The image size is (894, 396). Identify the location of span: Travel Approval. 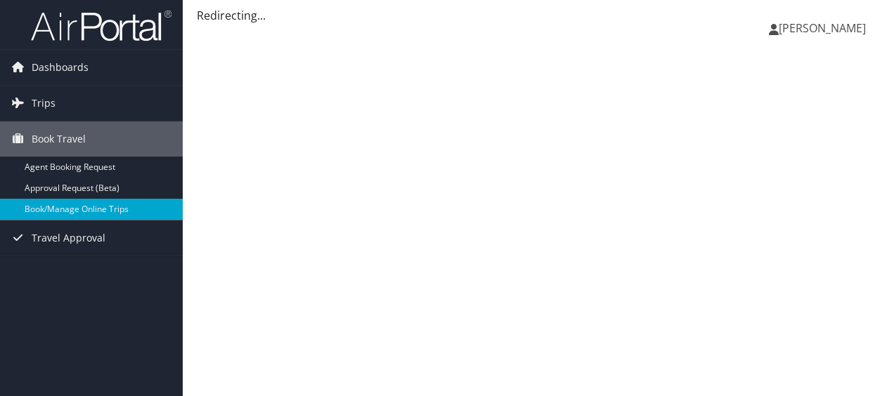
(68, 238).